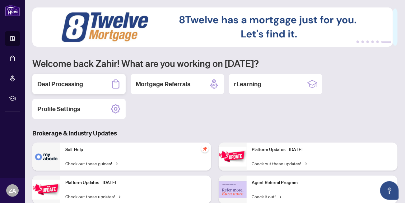  I want to click on button: 1, so click(357, 42).